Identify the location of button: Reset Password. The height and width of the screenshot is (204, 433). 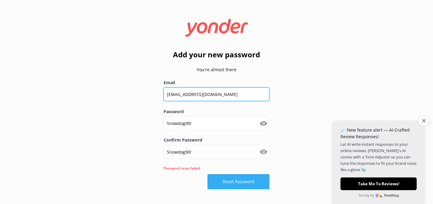
(238, 182).